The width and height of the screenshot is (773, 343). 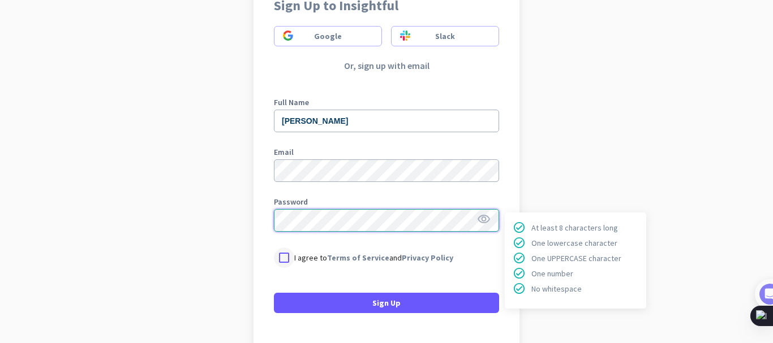 What do you see at coordinates (386, 66) in the screenshot?
I see `p: Or, sign up with email` at bounding box center [386, 66].